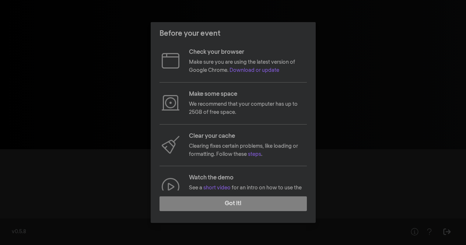  What do you see at coordinates (248, 192) in the screenshot?
I see `p: See a for an intro on how to use the Kinema Offline Player.` at bounding box center [248, 192].